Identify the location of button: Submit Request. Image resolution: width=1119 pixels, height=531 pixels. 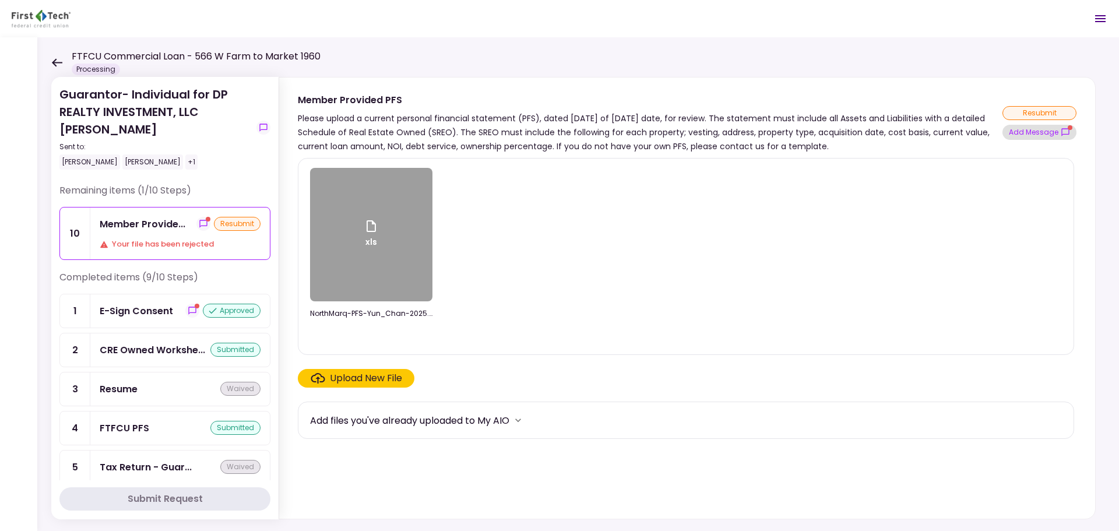
(165, 499).